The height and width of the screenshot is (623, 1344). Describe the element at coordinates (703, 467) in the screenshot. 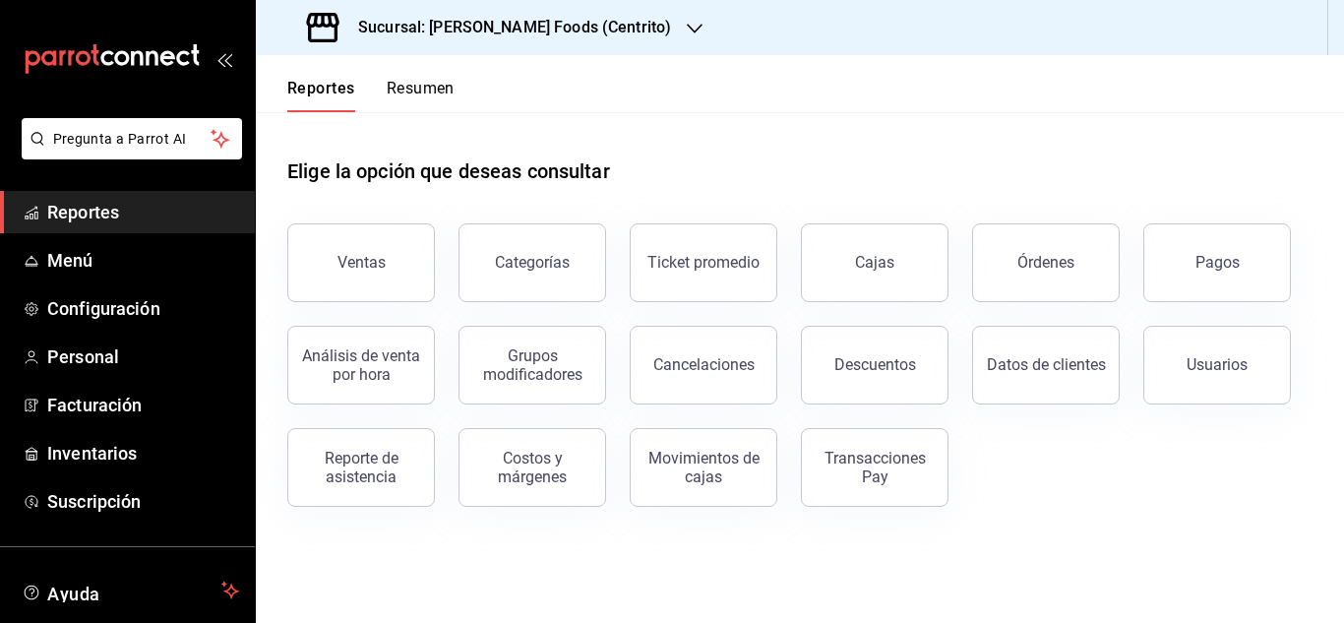

I see `button: Movimientos de cajas` at that location.